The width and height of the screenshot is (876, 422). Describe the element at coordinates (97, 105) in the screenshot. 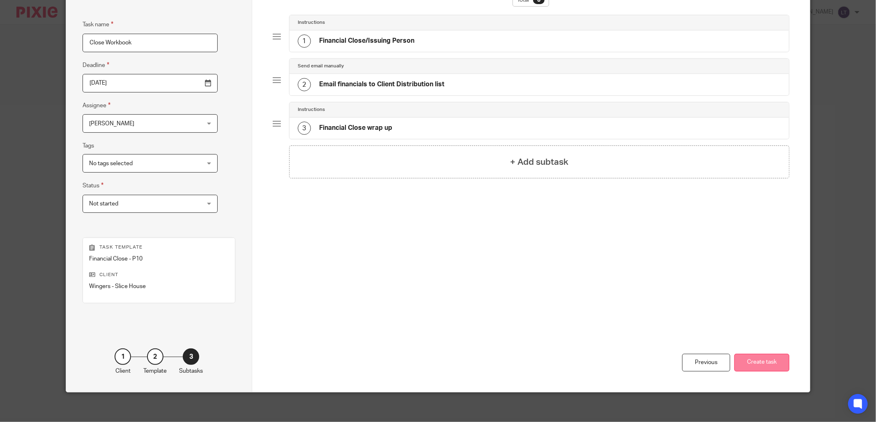

I see `label: Assignee` at that location.